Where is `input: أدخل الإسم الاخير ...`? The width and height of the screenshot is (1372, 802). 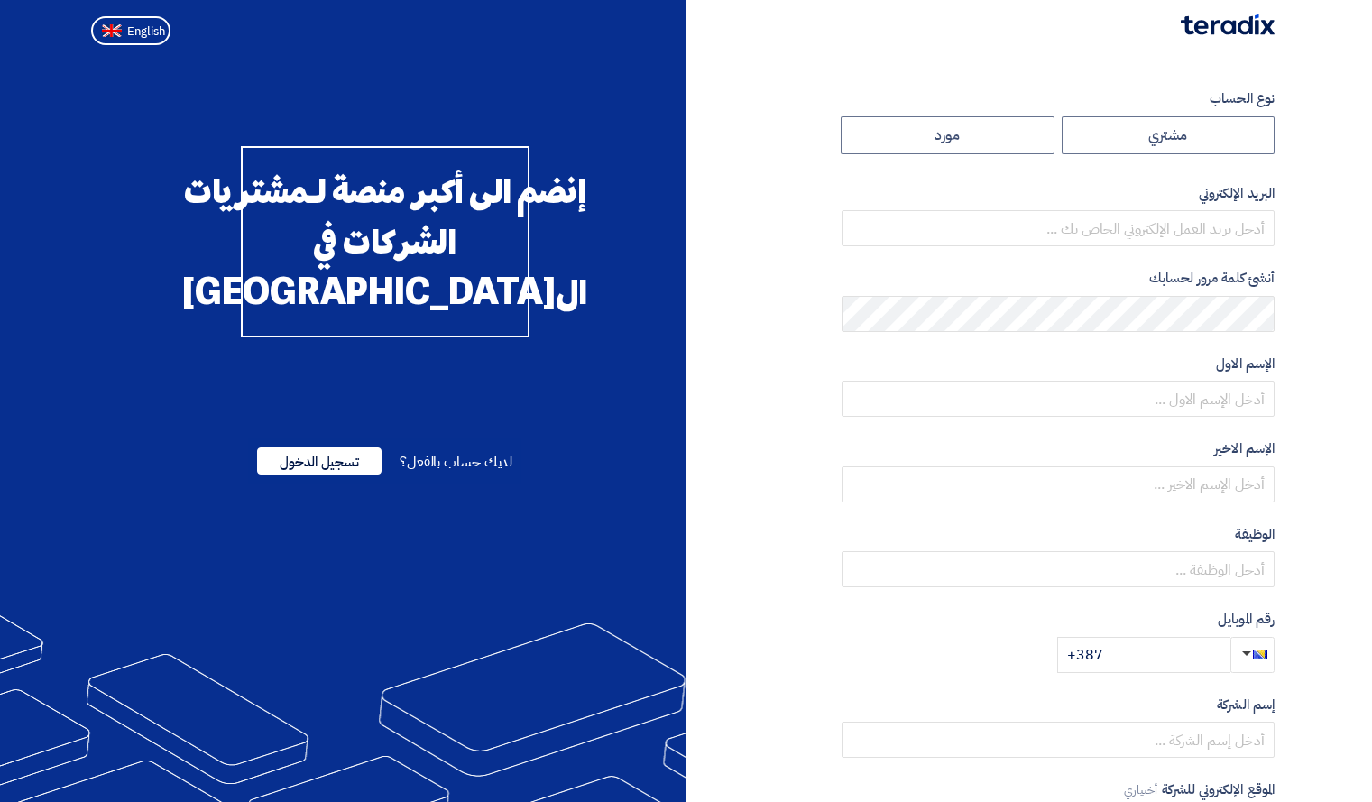
input: أدخل الإسم الاخير ... is located at coordinates (1058, 484).